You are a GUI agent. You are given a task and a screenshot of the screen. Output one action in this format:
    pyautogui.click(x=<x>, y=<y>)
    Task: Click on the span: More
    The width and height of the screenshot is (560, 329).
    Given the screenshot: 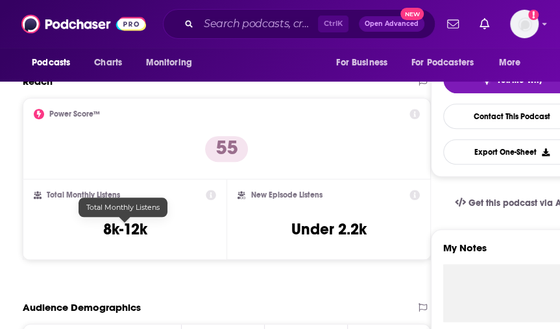 What is the action you would take?
    pyautogui.click(x=510, y=63)
    